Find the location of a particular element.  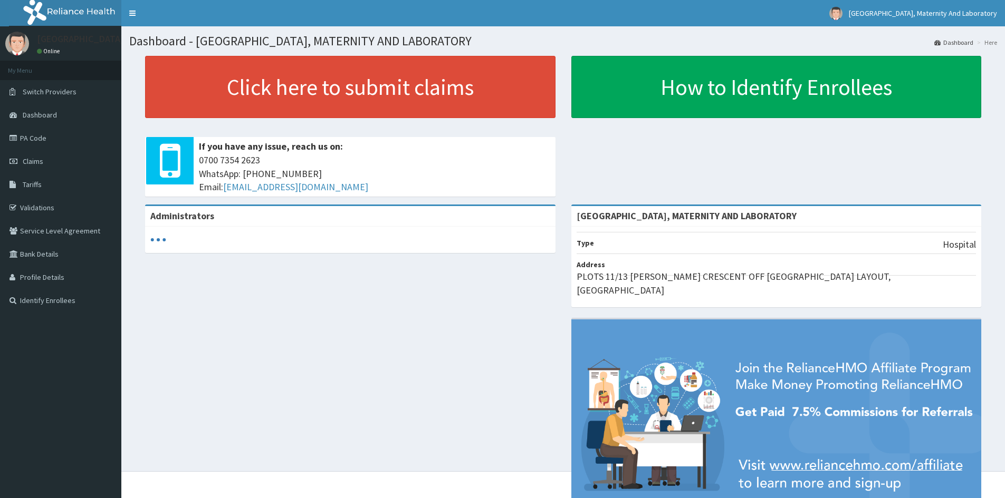

b: Administrators is located at coordinates (182, 216).